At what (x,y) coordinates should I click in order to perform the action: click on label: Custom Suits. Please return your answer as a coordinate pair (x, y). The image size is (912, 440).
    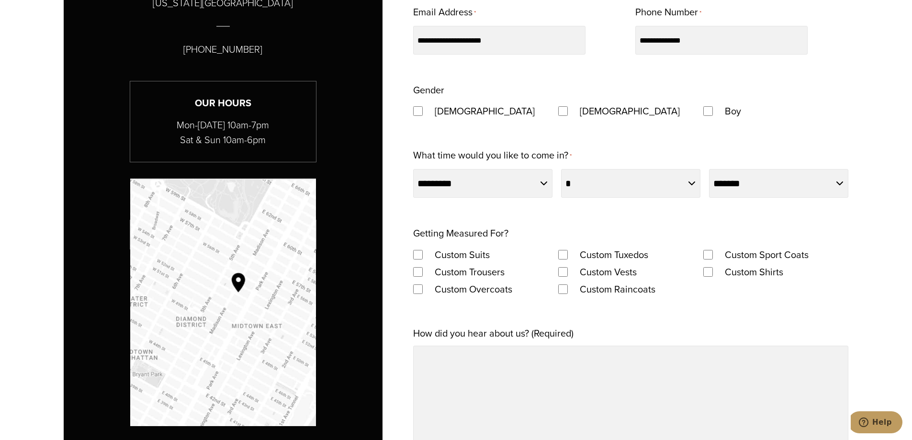
    Looking at the image, I should click on (462, 255).